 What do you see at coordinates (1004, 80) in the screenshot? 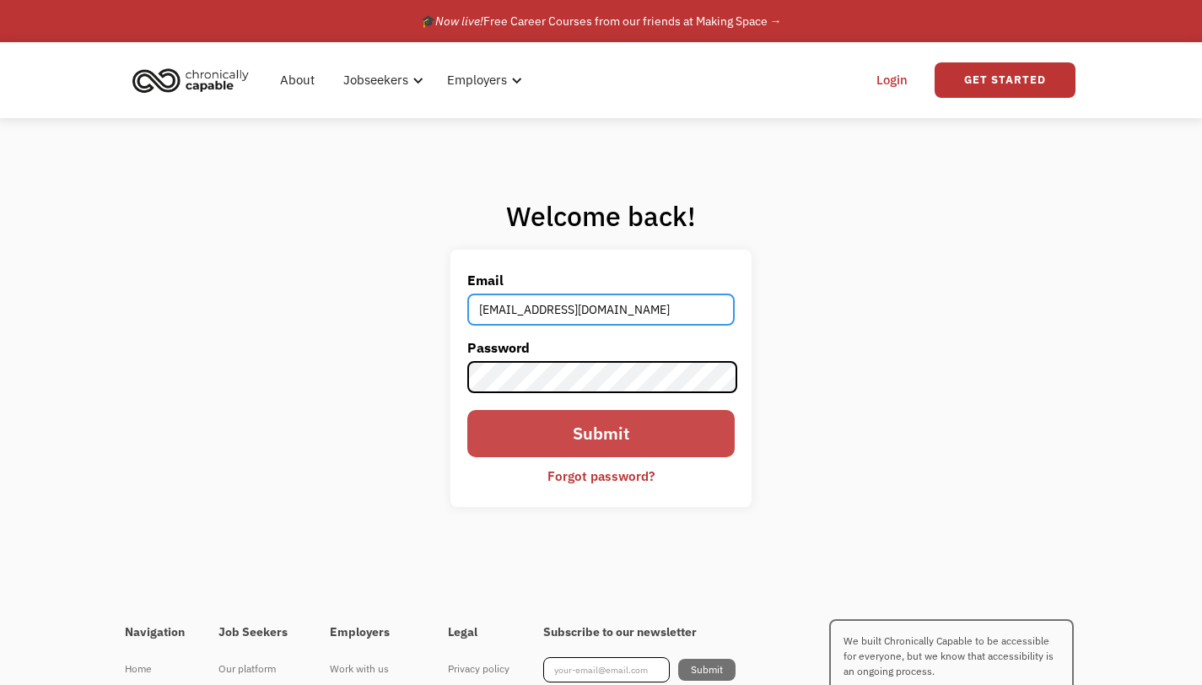
I see `a: Get Started` at bounding box center [1004, 80].